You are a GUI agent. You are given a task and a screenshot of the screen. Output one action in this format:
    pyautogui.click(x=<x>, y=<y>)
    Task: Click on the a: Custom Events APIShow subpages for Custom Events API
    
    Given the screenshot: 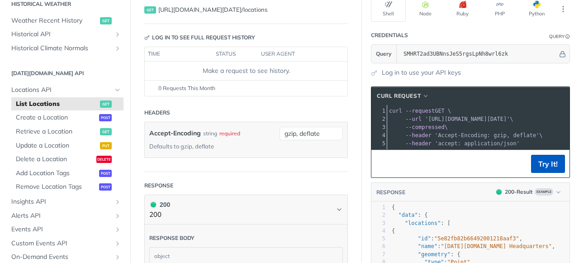 What is the action you would take?
    pyautogui.click(x=65, y=243)
    